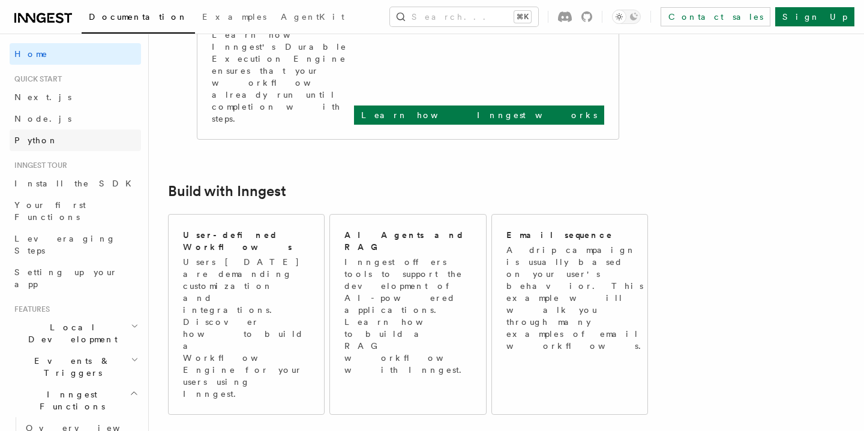 This screenshot has width=864, height=431. I want to click on a: Home, so click(75, 54).